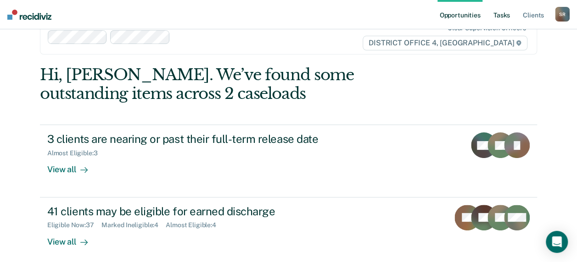  Describe the element at coordinates (74, 225) in the screenshot. I see `div: Eligible Now : 37` at that location.